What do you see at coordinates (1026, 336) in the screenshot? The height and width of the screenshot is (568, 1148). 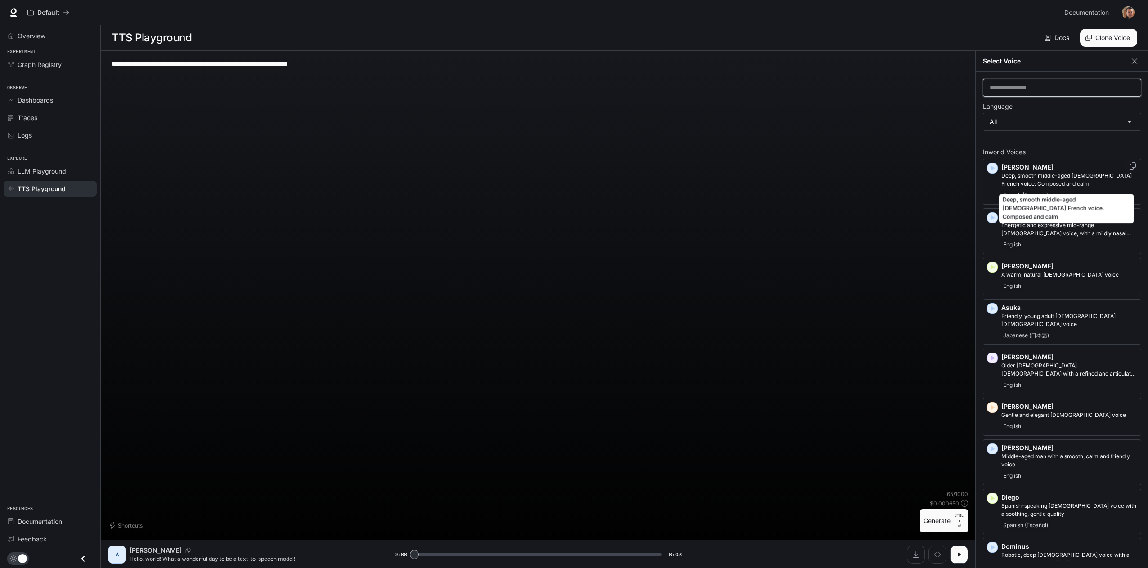 I see `span: Japanese (日本語)` at bounding box center [1026, 336].